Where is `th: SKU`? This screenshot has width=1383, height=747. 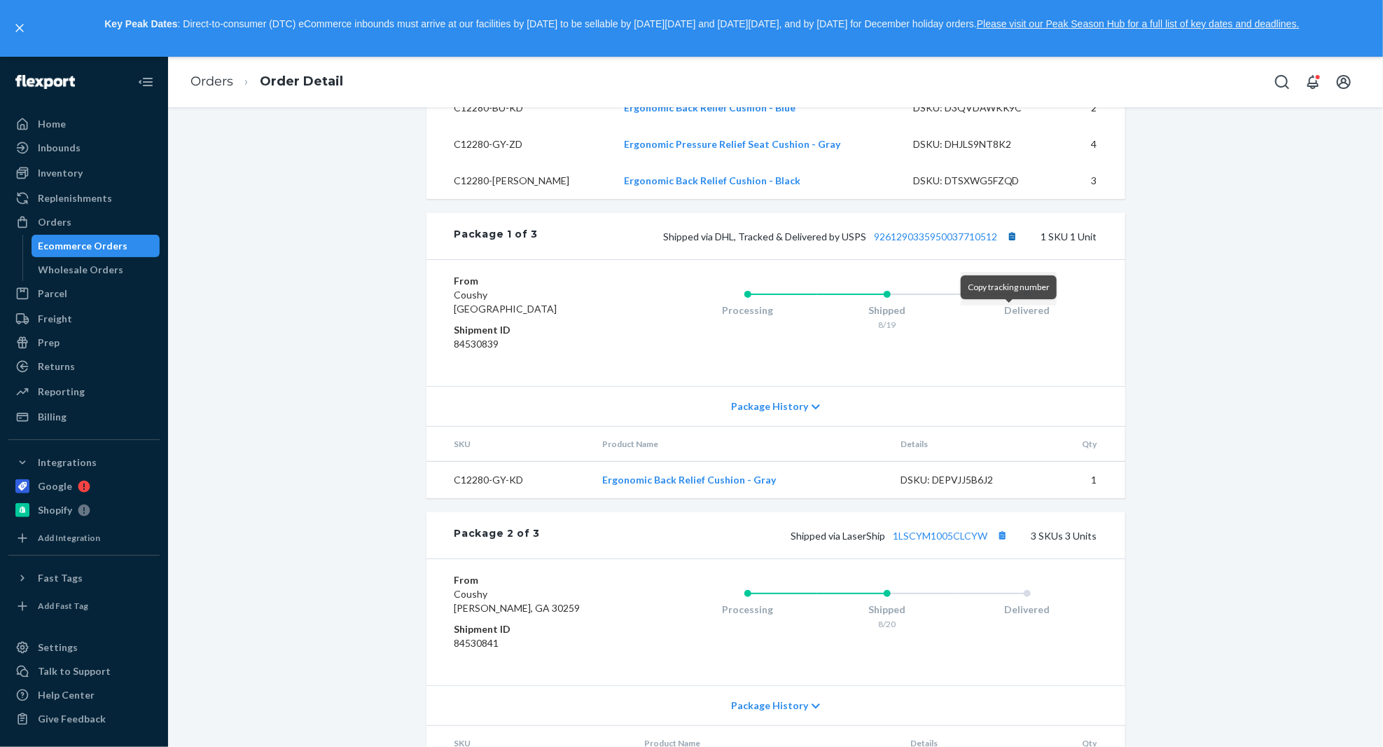 th: SKU is located at coordinates (509, 444).